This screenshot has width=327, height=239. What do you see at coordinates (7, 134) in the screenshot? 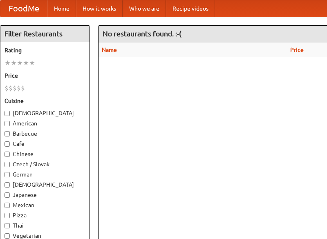
I see `input: Barbecue` at bounding box center [7, 134].